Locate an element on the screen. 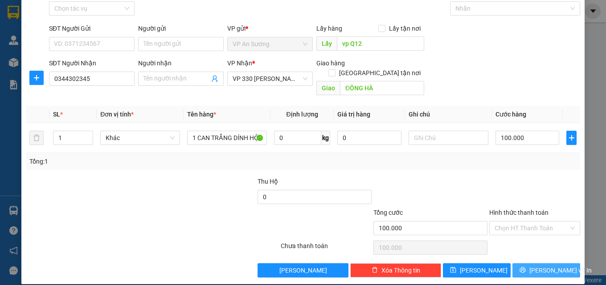 Image resolution: width=606 pixels, height=285 pixels. span: kg is located at coordinates (326, 138).